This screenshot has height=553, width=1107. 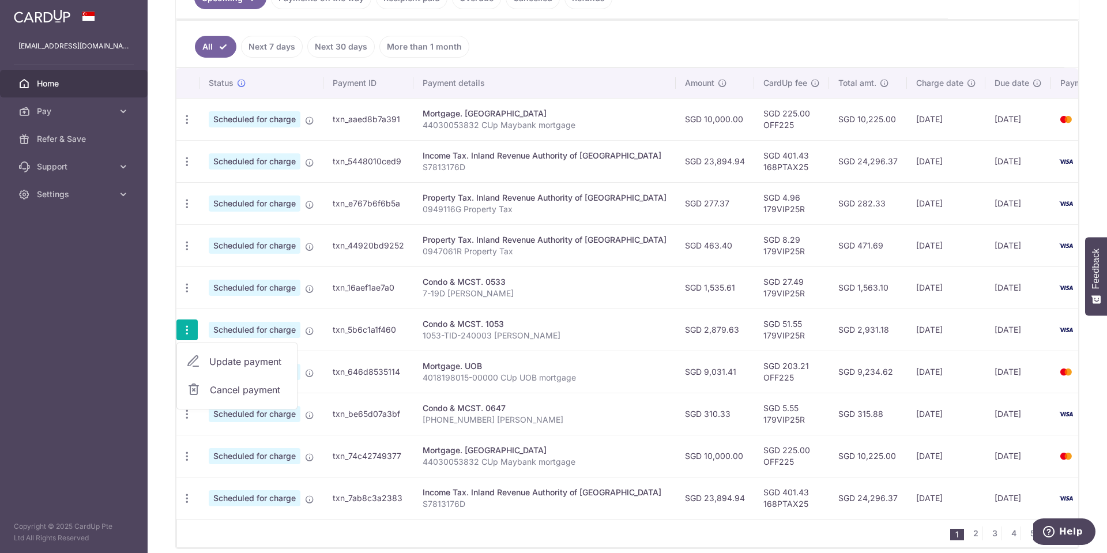 I want to click on p: 4018198015-00000 CUp UOB mortgage, so click(x=544, y=378).